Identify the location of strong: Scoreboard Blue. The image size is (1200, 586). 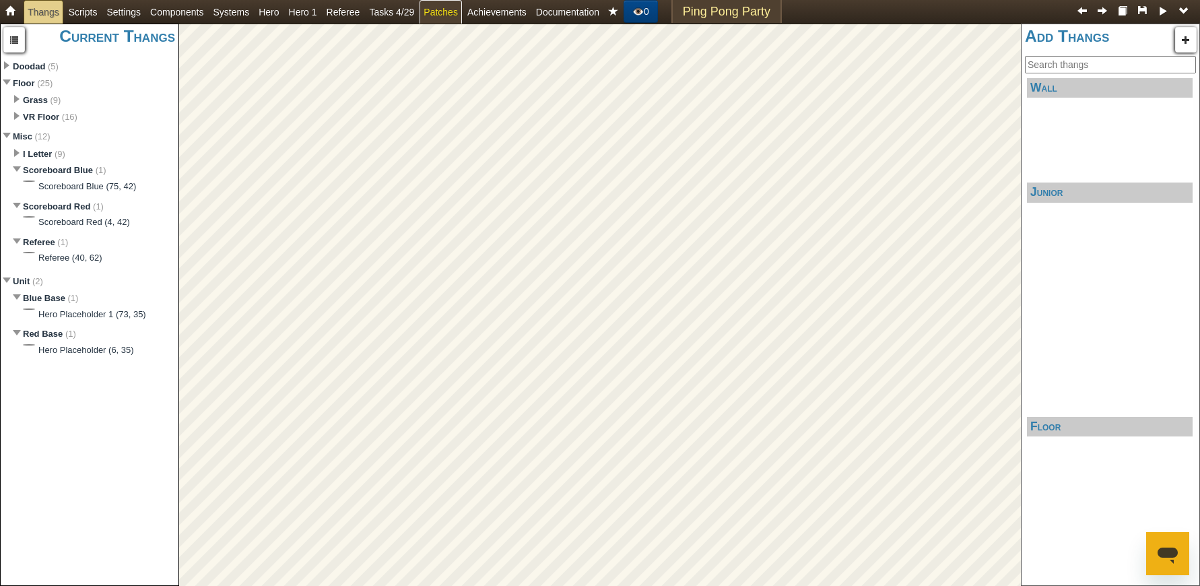
(58, 170).